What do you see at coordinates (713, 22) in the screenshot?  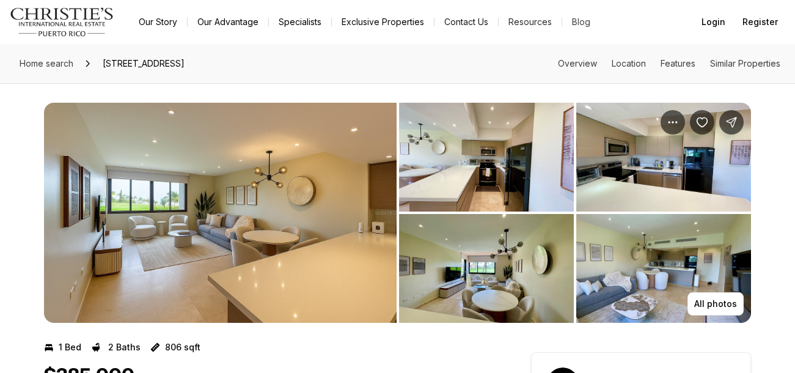 I see `button: Login` at bounding box center [713, 22].